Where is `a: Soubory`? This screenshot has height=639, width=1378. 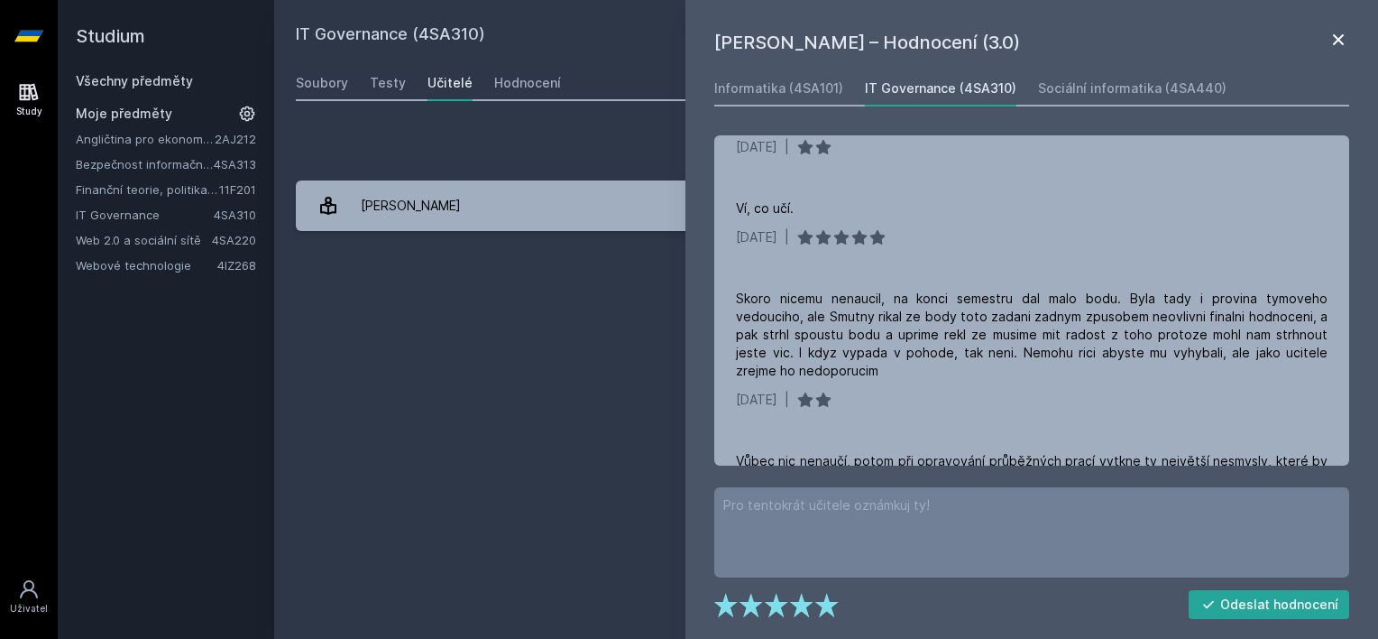 a: Soubory is located at coordinates (322, 83).